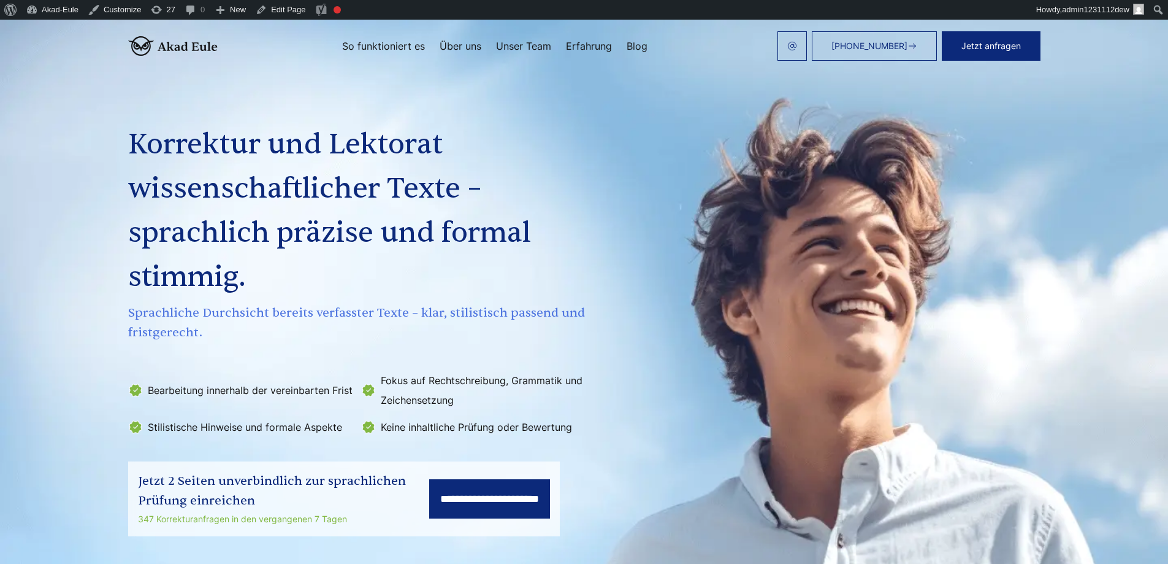  I want to click on img: logo, so click(173, 46).